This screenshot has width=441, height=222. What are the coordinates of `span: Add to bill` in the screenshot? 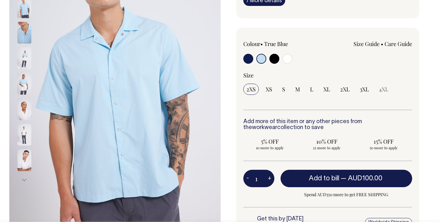 It's located at (324, 178).